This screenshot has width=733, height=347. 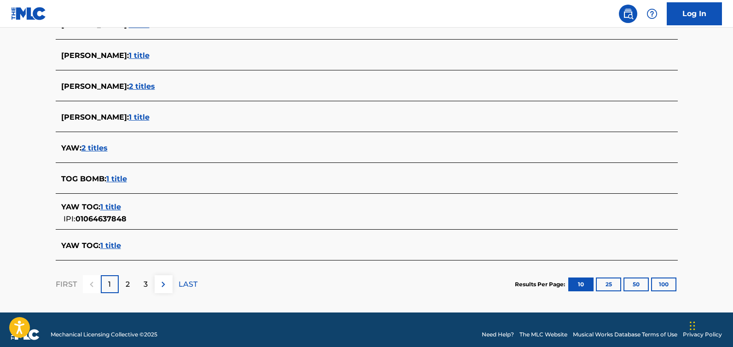 What do you see at coordinates (693, 326) in the screenshot?
I see `div: Drag` at bounding box center [693, 326].